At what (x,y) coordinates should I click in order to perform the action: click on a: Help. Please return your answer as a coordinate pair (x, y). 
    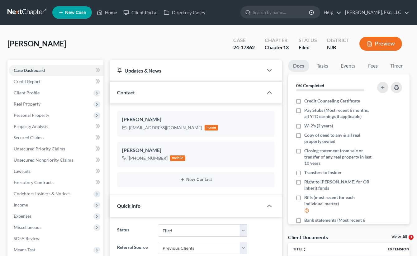
    Looking at the image, I should click on (331, 12).